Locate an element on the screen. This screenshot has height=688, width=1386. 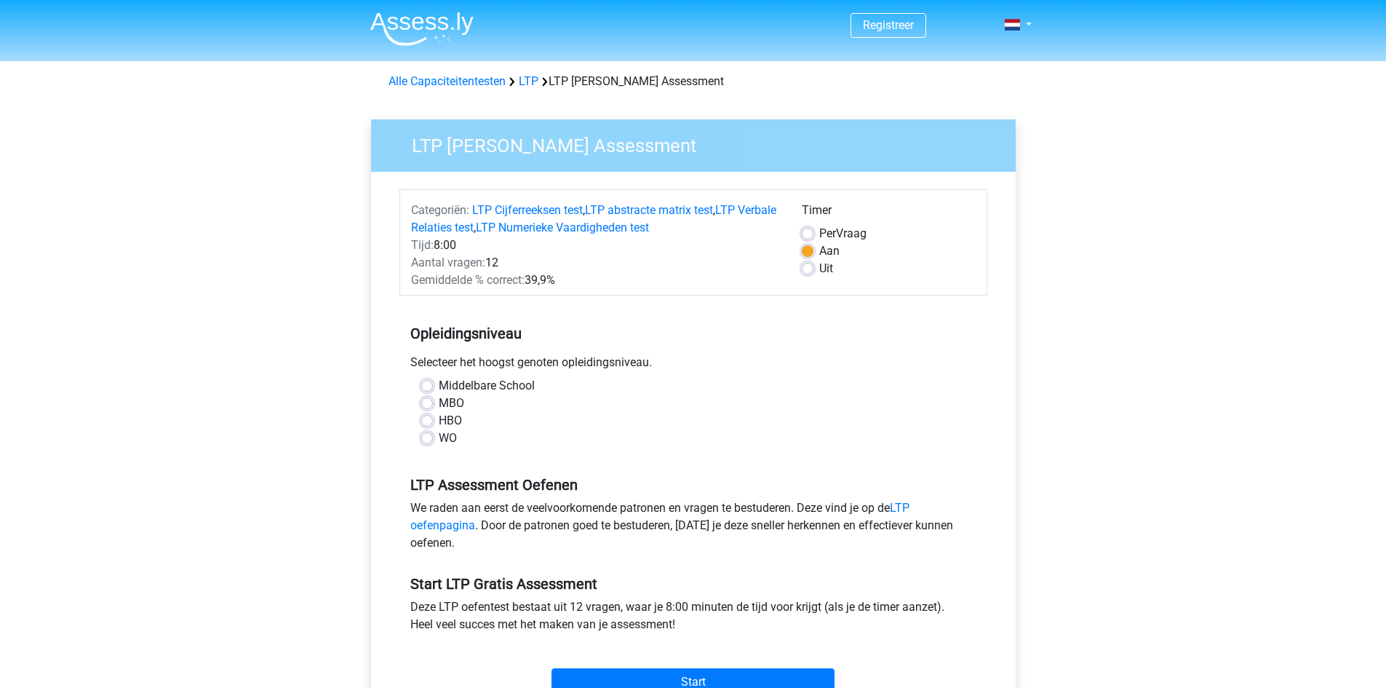
span: Per is located at coordinates (827, 233).